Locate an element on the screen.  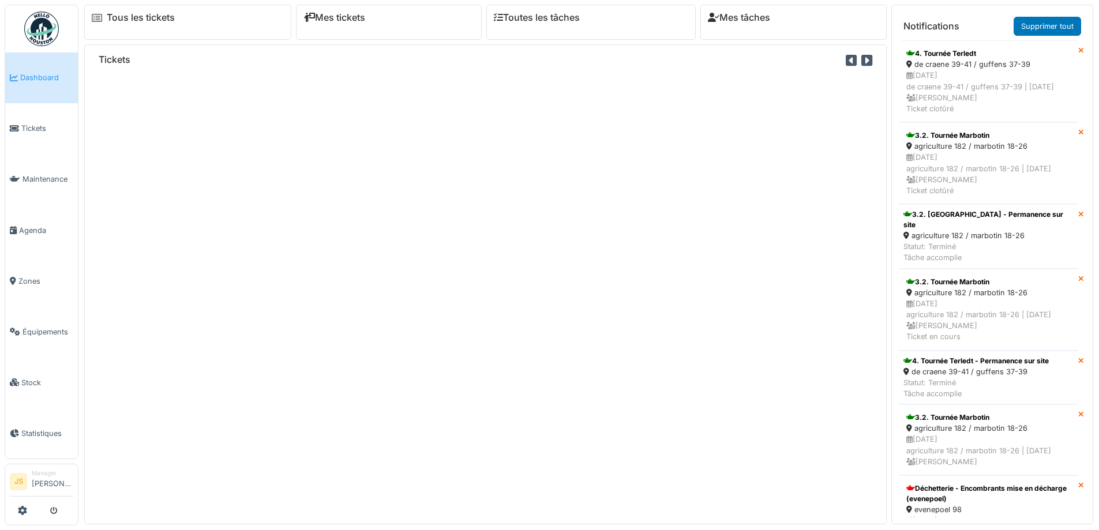
a: Dashboard is located at coordinates (42, 78).